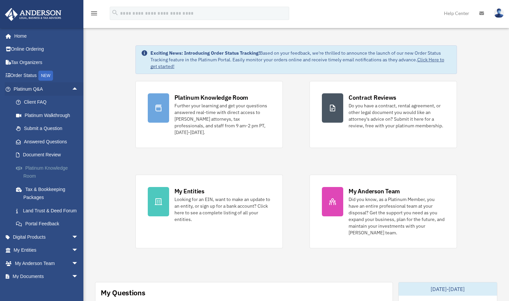  I want to click on img: Anderson Advisors Platinum Portal, so click(33, 14).